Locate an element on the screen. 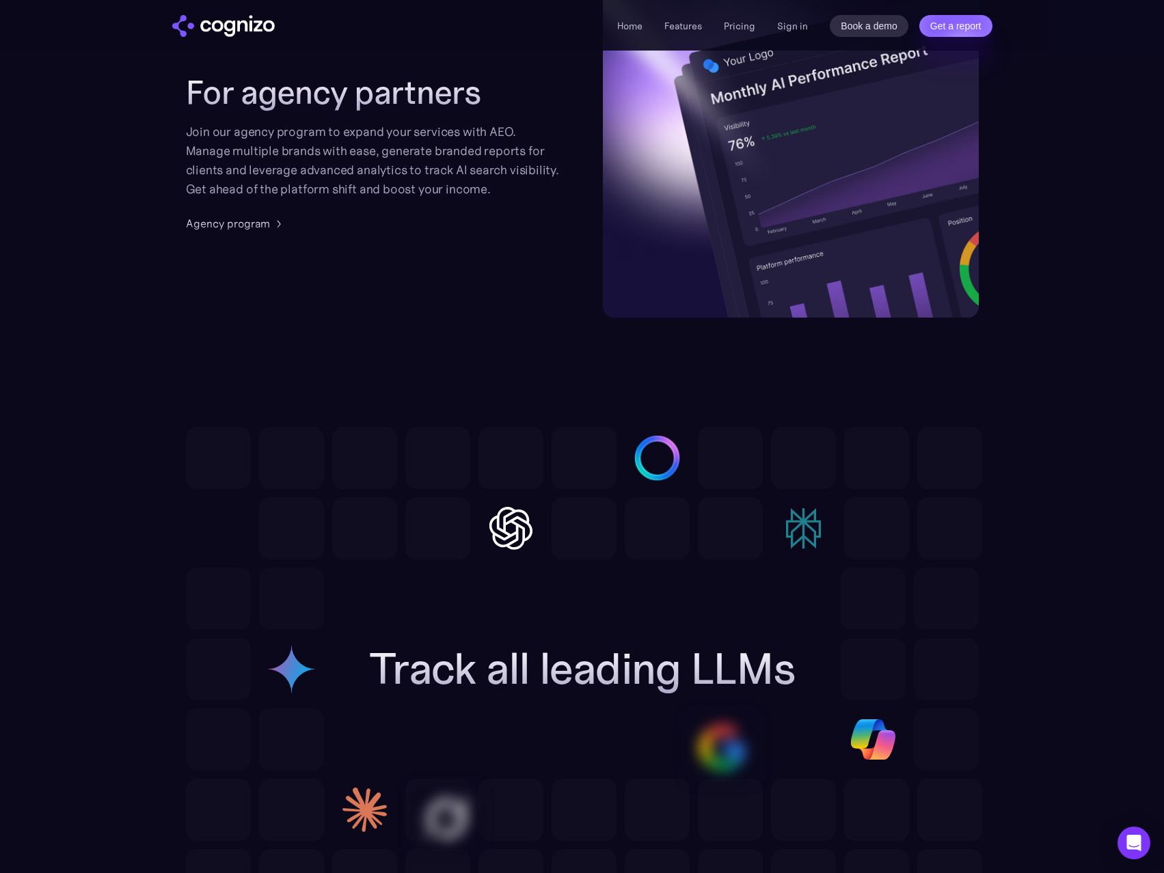 The height and width of the screenshot is (873, 1164). a: home is located at coordinates (223, 26).